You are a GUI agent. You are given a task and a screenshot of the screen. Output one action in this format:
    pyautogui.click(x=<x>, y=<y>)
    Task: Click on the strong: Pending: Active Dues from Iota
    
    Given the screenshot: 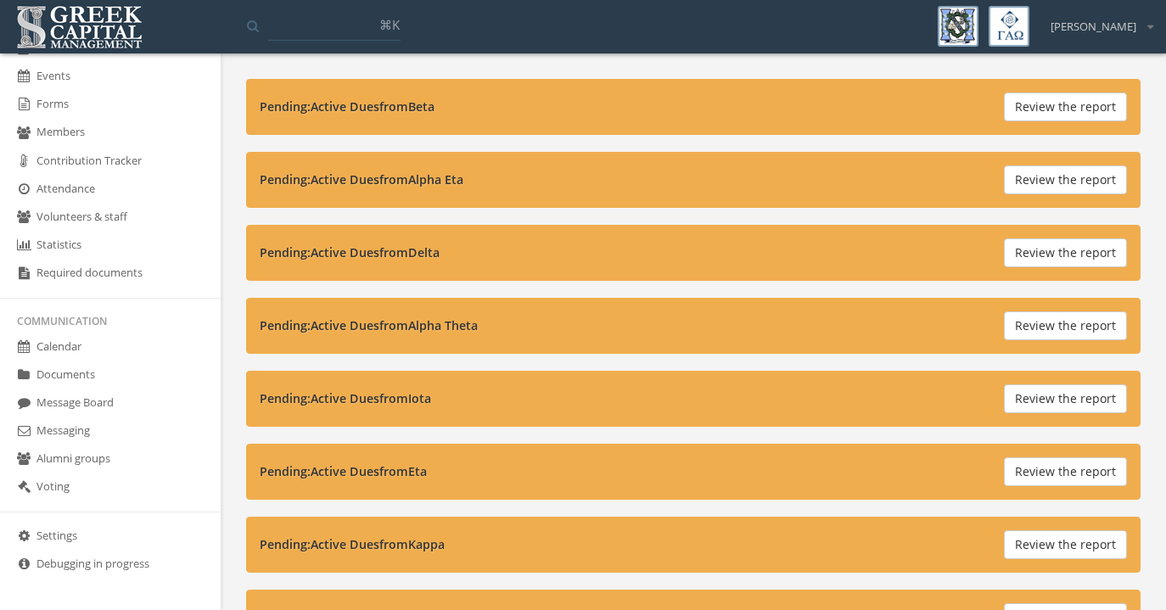 What is the action you would take?
    pyautogui.click(x=345, y=398)
    